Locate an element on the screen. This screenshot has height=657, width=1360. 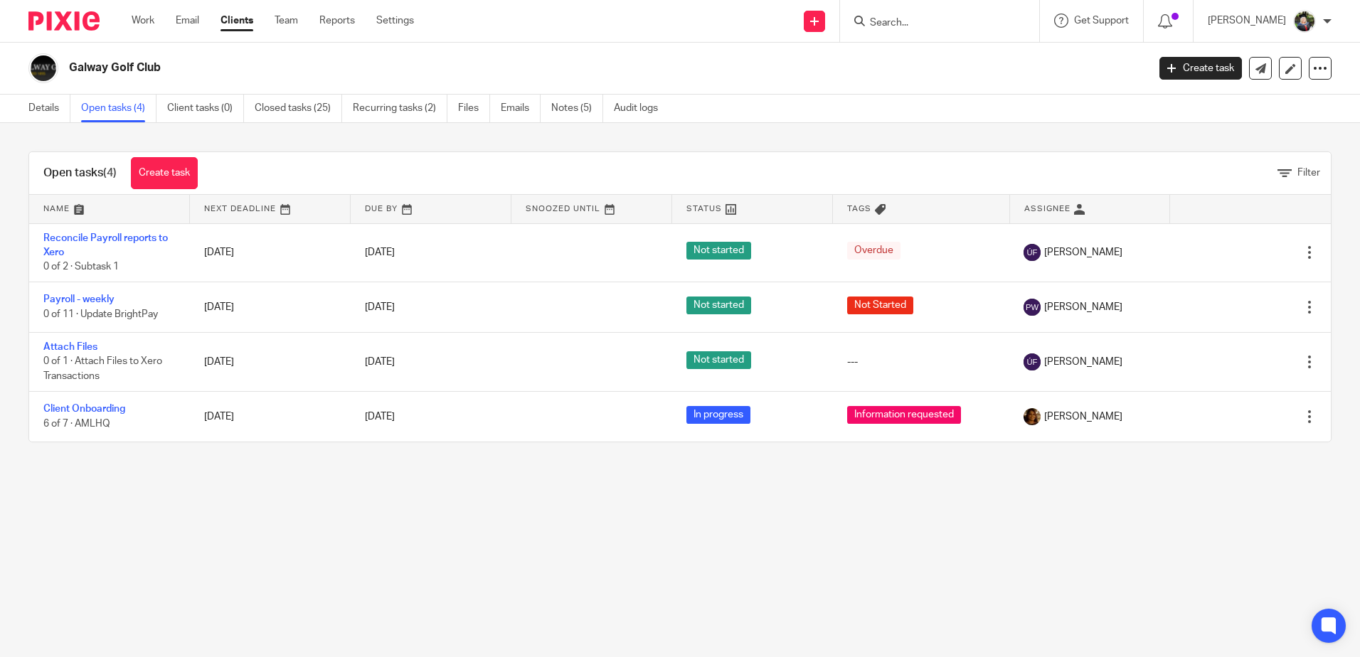
a: Open tasks (4) is located at coordinates (119, 108).